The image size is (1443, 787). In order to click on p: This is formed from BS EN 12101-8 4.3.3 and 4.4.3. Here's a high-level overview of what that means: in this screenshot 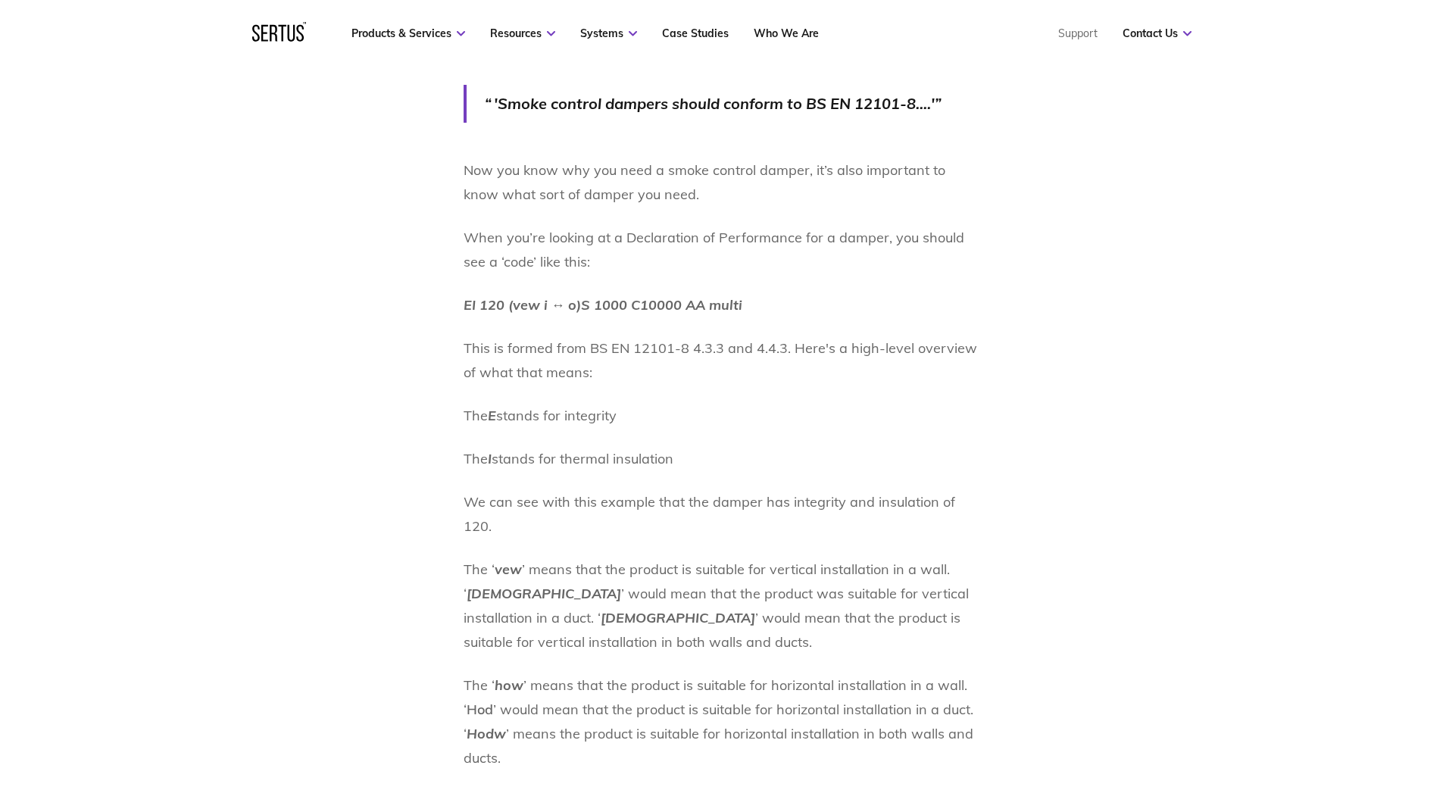, I will do `click(722, 360)`.